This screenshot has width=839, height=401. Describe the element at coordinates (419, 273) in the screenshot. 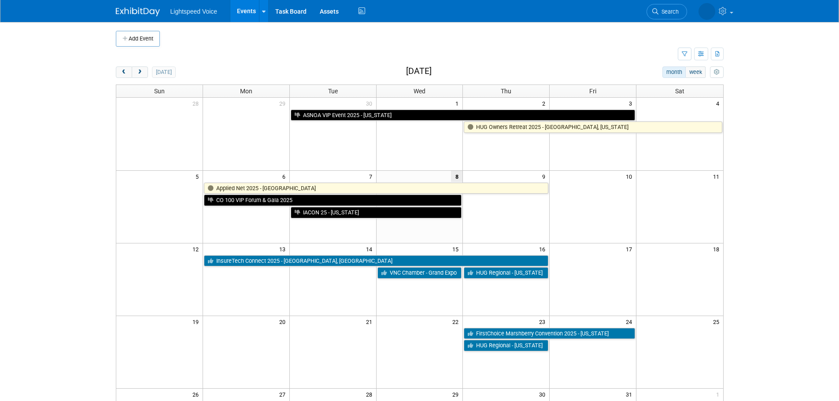

I see `a: VNC Chamber - Grand Expo` at that location.